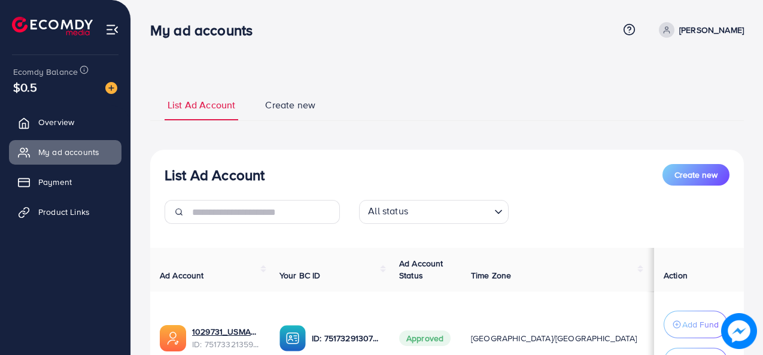 This screenshot has width=763, height=355. I want to click on input: Search for option, so click(451, 211).